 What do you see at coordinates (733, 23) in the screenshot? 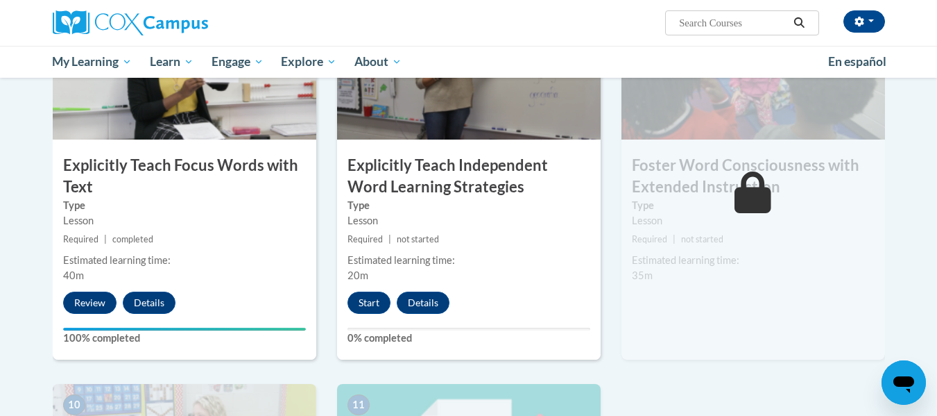
I see `input: Search Courses` at bounding box center [733, 23].